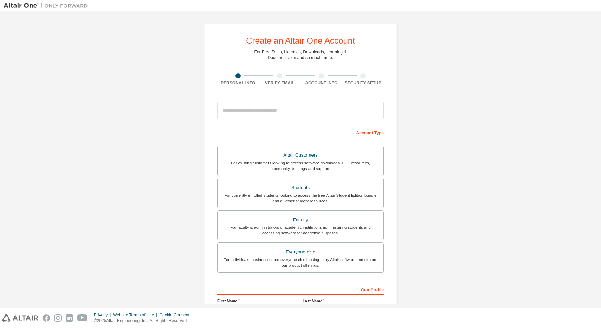  What do you see at coordinates (46, 317) in the screenshot?
I see `img: facebook.svg` at bounding box center [46, 317].